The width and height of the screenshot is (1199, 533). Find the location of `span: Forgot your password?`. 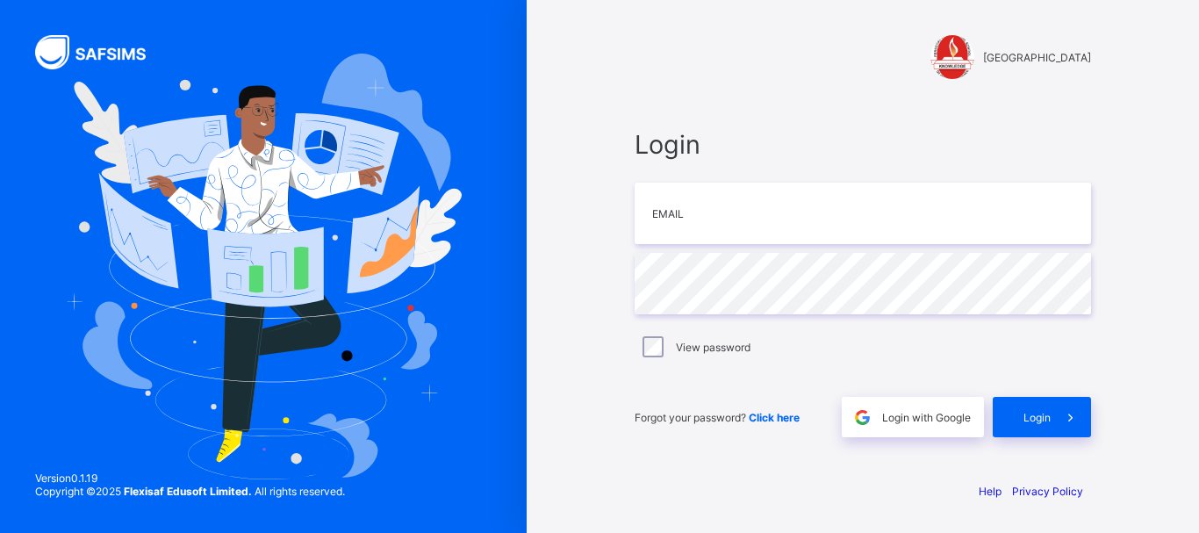

span: Forgot your password? is located at coordinates (717, 417).